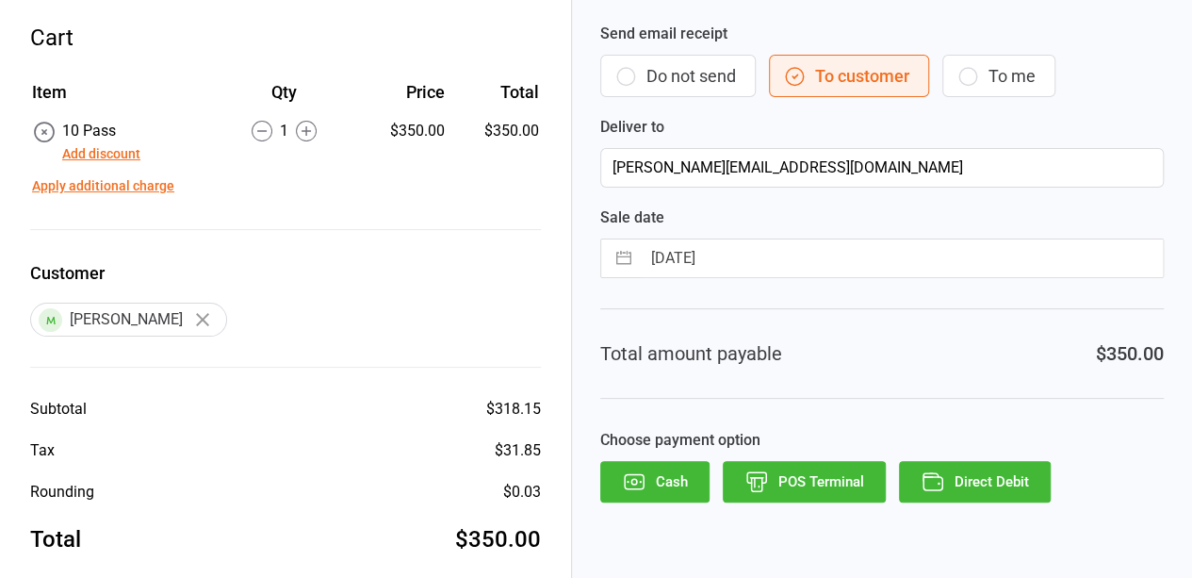 The image size is (1192, 578). Describe the element at coordinates (101, 154) in the screenshot. I see `button: Add discount` at that location.